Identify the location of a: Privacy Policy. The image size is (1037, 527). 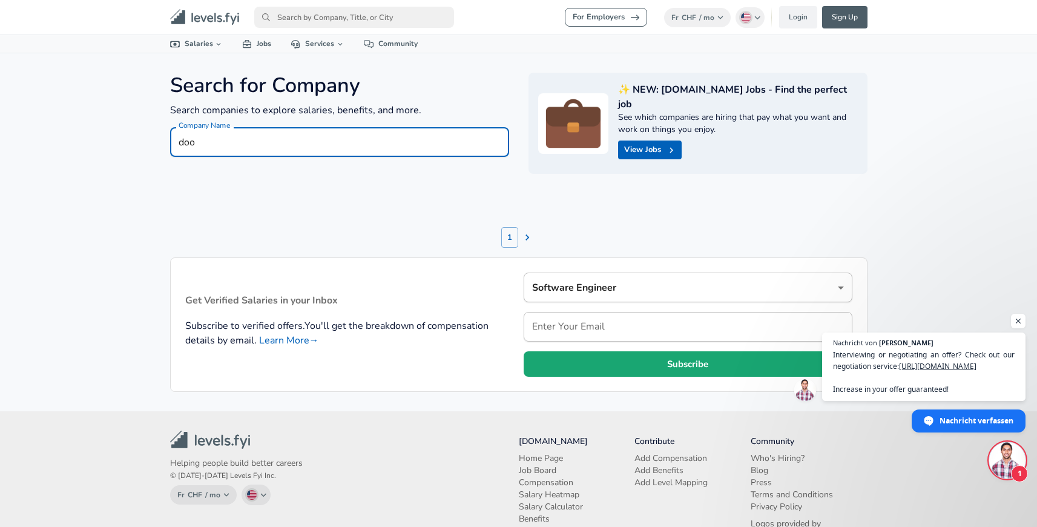
(777, 507).